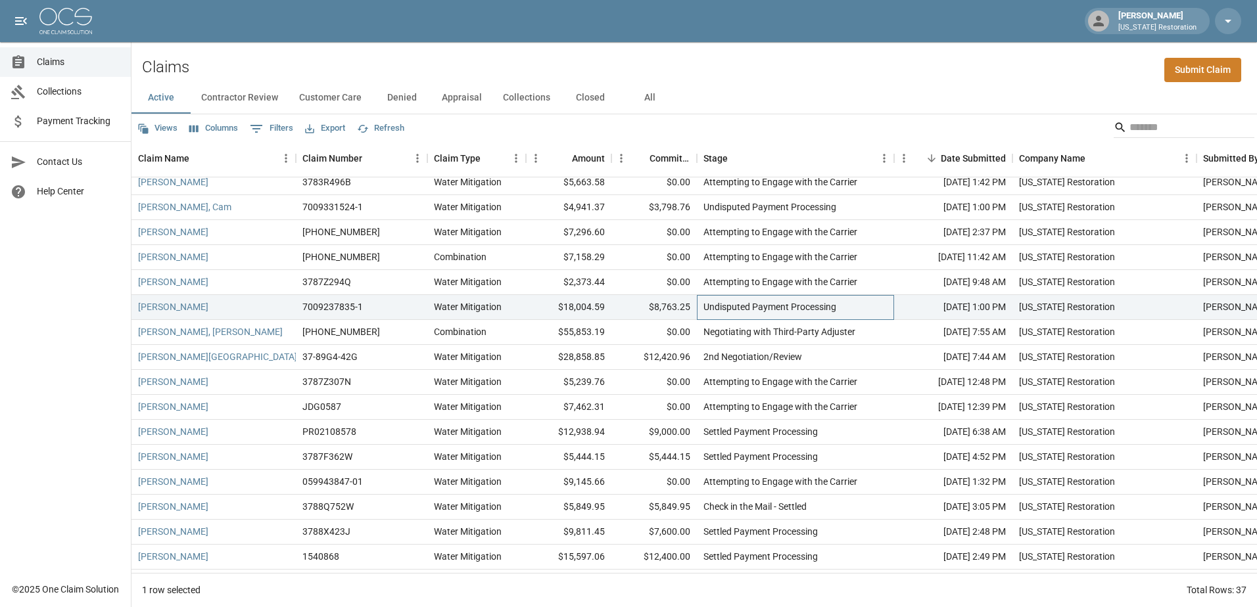 Image resolution: width=1257 pixels, height=607 pixels. Describe the element at coordinates (21, 21) in the screenshot. I see `button: open drawer` at that location.